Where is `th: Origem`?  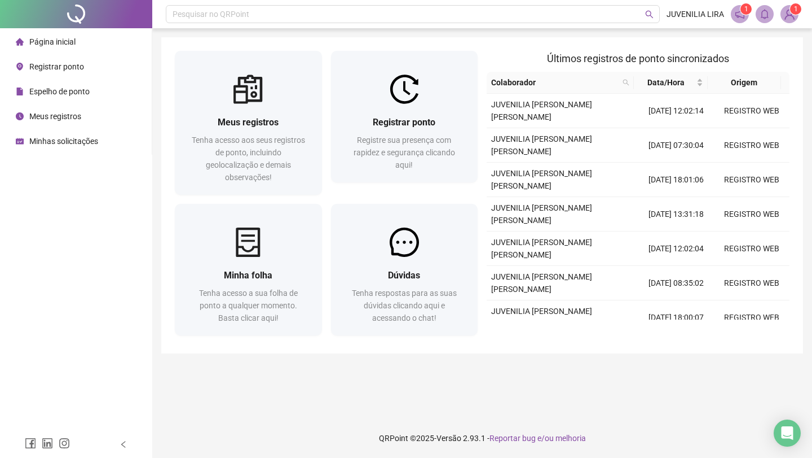
th: Origem is located at coordinates (745, 82).